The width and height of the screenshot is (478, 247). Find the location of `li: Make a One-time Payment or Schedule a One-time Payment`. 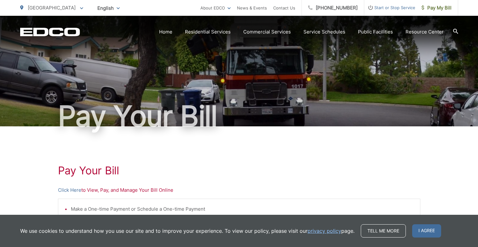

li: Make a One-time Payment or Schedule a One-time Payment is located at coordinates (243, 209).